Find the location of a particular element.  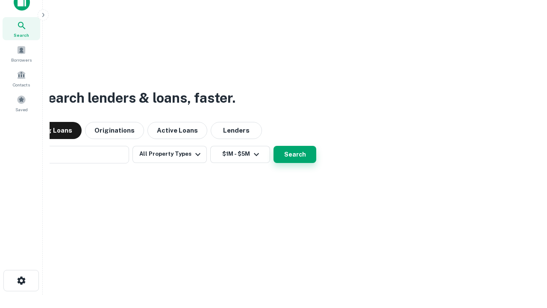

span: Contacts is located at coordinates (21, 85).